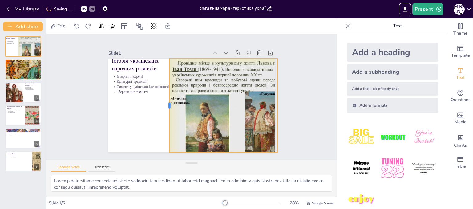 The image size is (473, 209). Describe the element at coordinates (424, 137) in the screenshot. I see `img: 3.jpeg` at that location.